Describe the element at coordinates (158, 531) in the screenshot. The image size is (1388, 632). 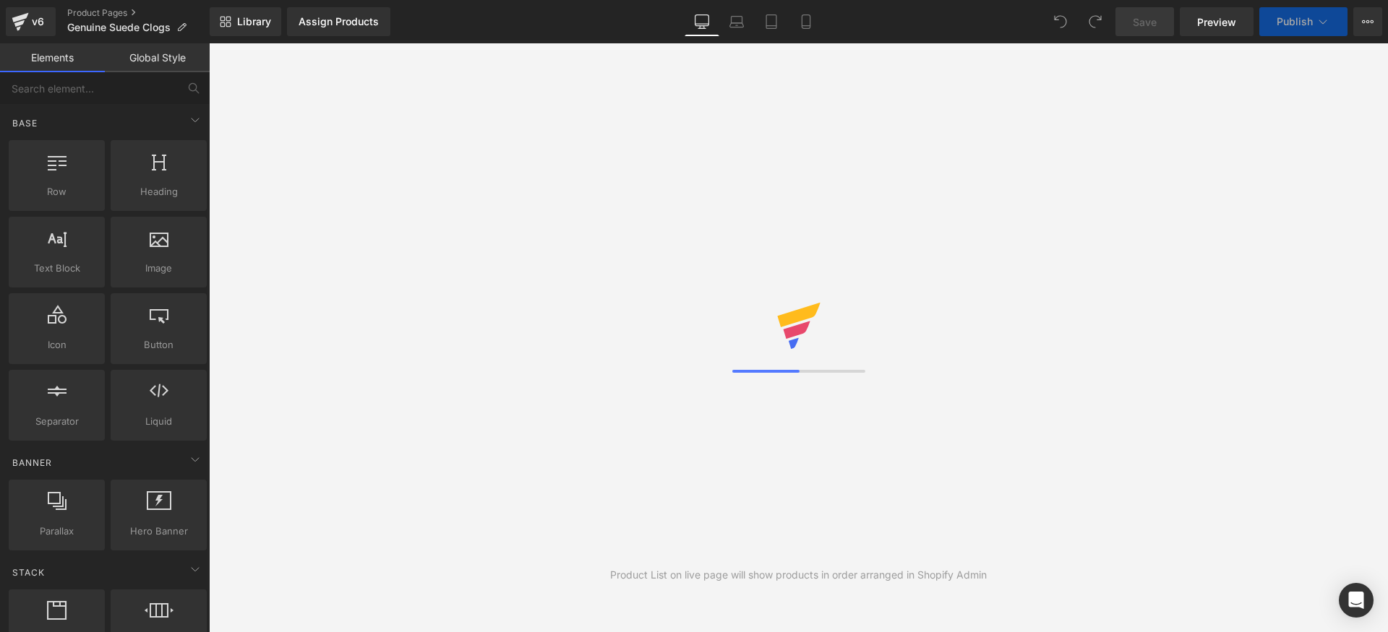
I see `span: Hero Banner` at that location.